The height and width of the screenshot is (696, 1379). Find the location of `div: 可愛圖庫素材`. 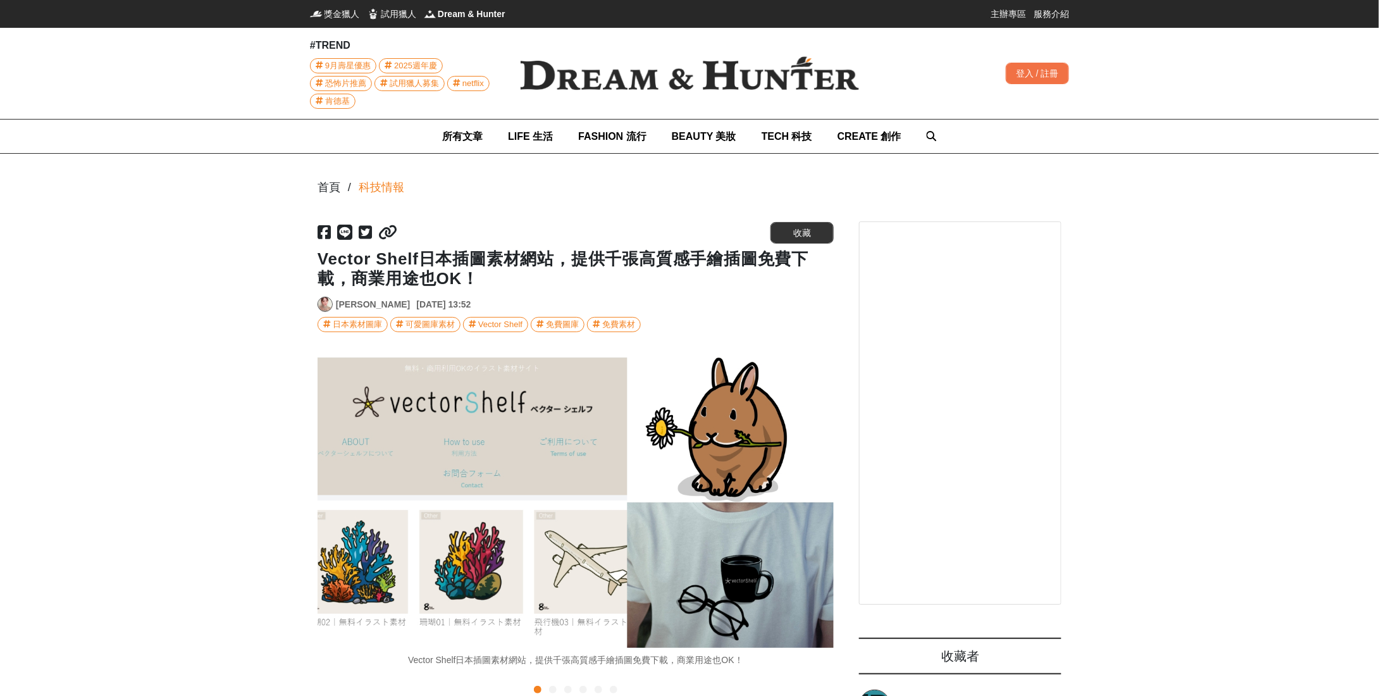

div: 可愛圖庫素材 is located at coordinates (430, 324).